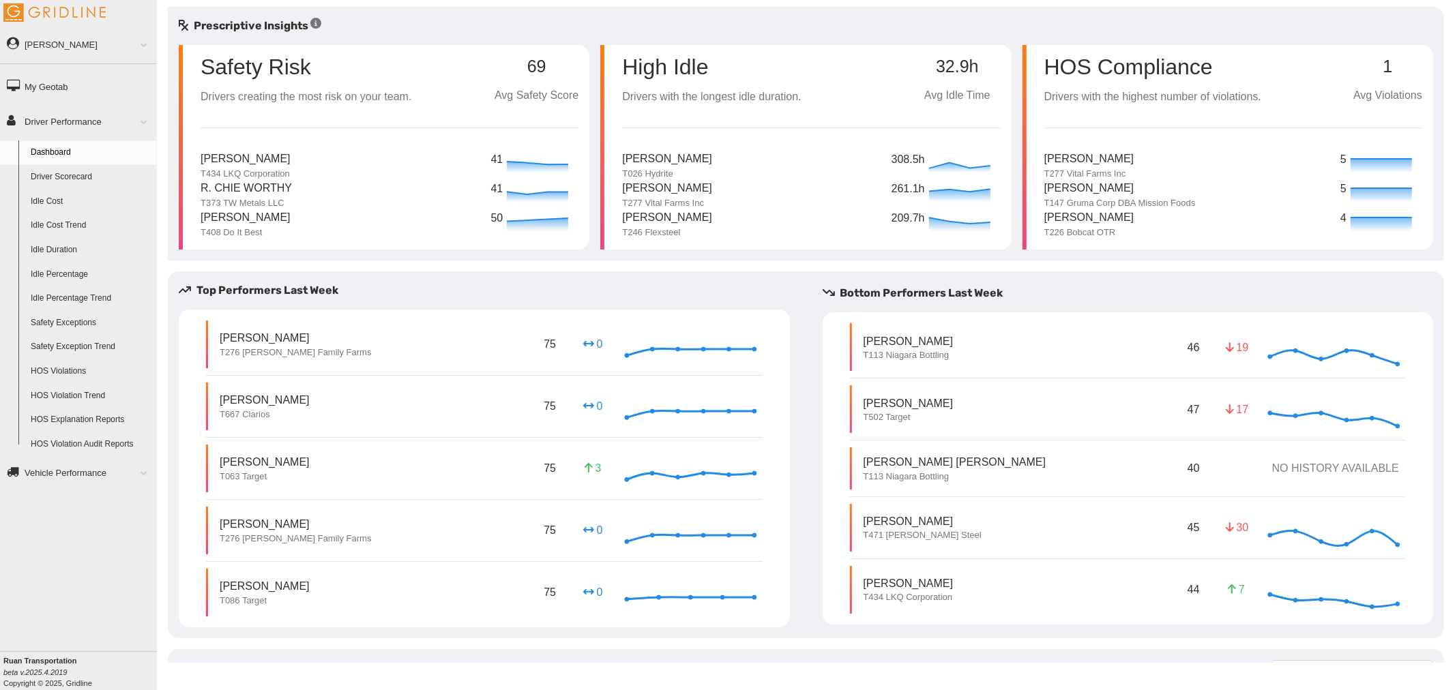 The image size is (1455, 690). I want to click on p: 47, so click(1194, 409).